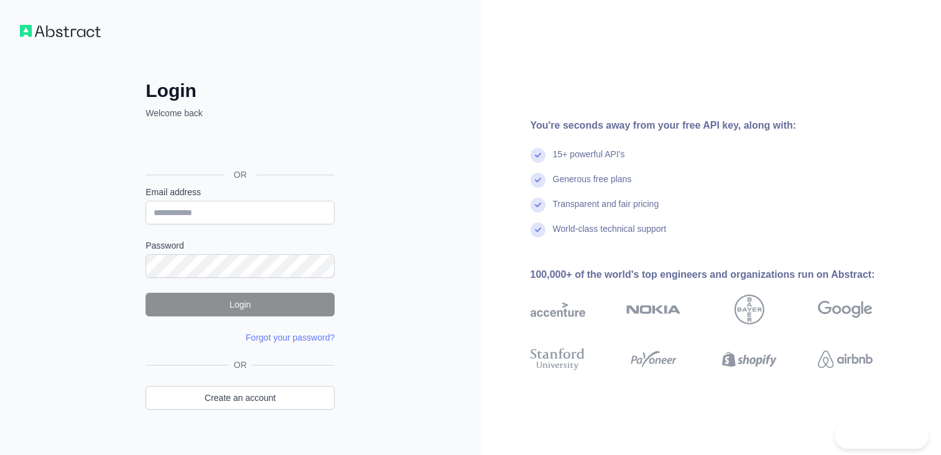 The width and height of the screenshot is (941, 455). I want to click on label: Email address, so click(240, 192).